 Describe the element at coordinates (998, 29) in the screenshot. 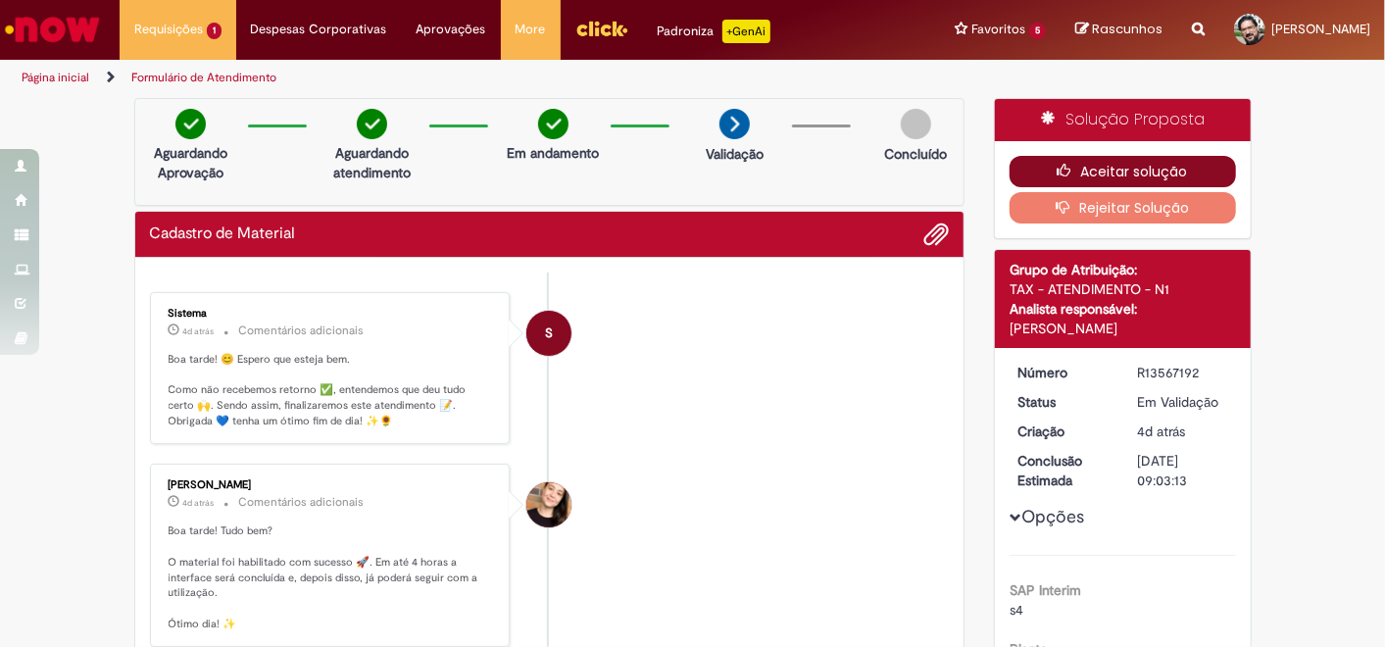

I see `span: Favoritos` at that location.